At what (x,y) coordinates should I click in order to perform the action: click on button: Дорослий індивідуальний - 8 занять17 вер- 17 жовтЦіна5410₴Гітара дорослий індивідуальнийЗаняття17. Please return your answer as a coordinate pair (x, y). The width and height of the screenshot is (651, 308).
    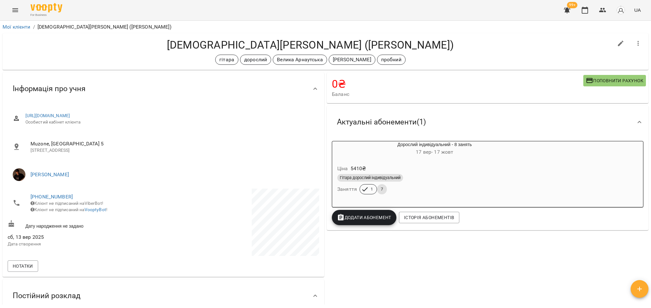
    Looking at the image, I should click on (434, 172).